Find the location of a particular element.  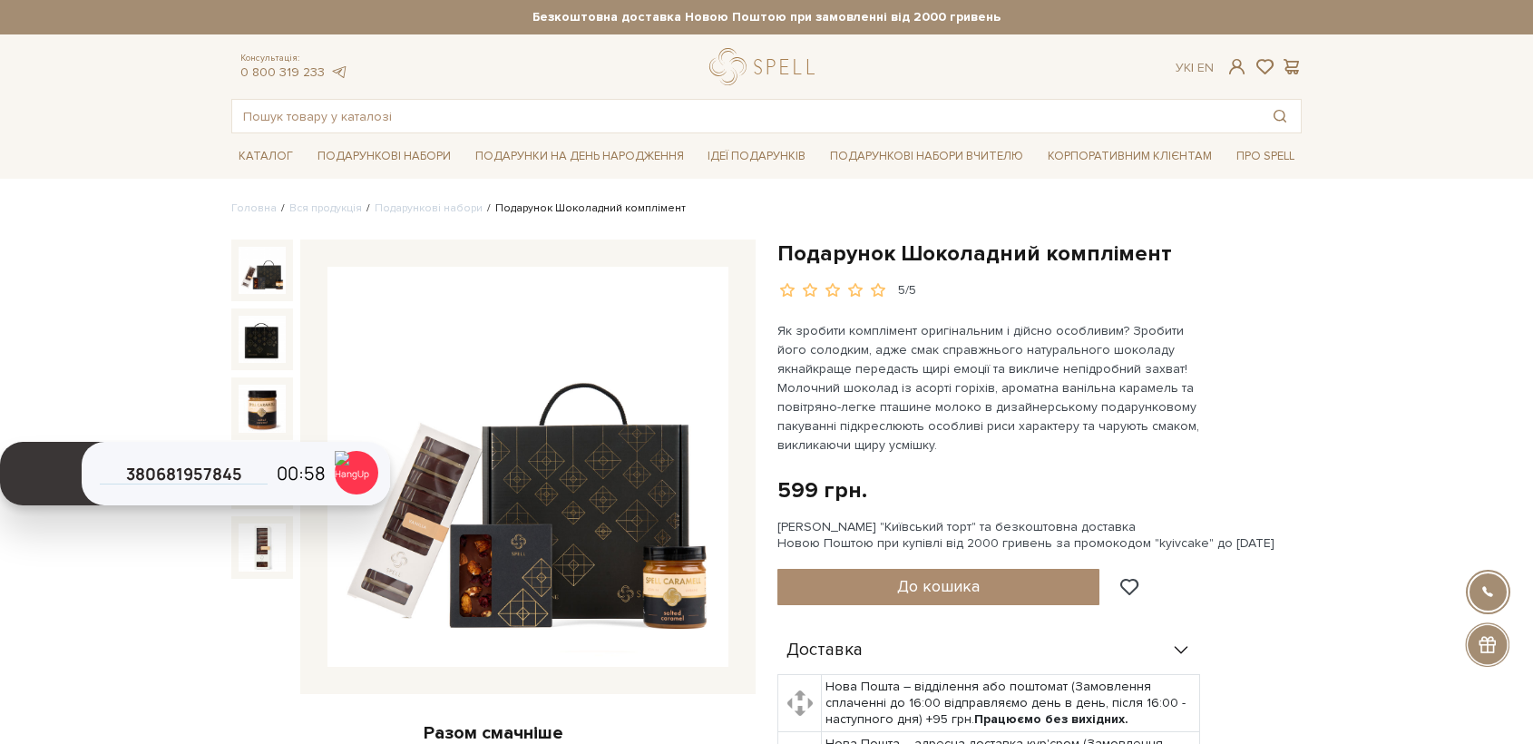

a: Корпоративним клієнтам is located at coordinates (1130, 156).